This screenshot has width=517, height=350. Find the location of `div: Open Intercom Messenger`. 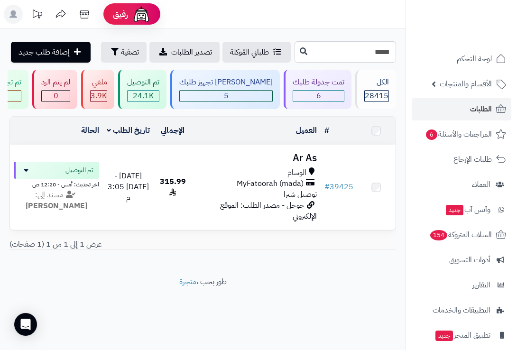

div: Open Intercom Messenger is located at coordinates (26, 324).